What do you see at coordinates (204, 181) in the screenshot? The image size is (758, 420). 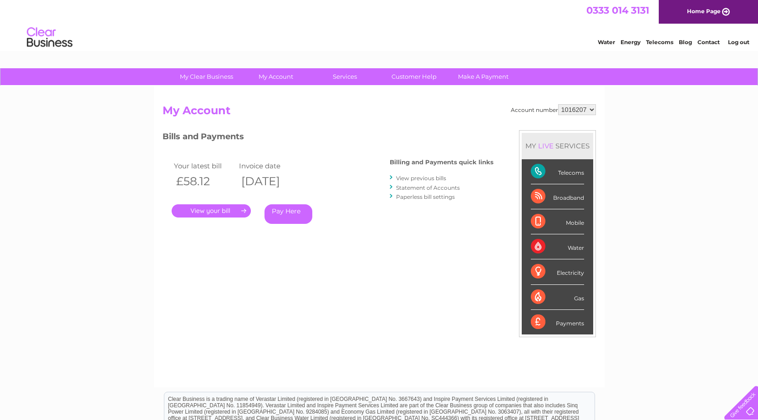 I see `th: £58.12` at bounding box center [204, 181].